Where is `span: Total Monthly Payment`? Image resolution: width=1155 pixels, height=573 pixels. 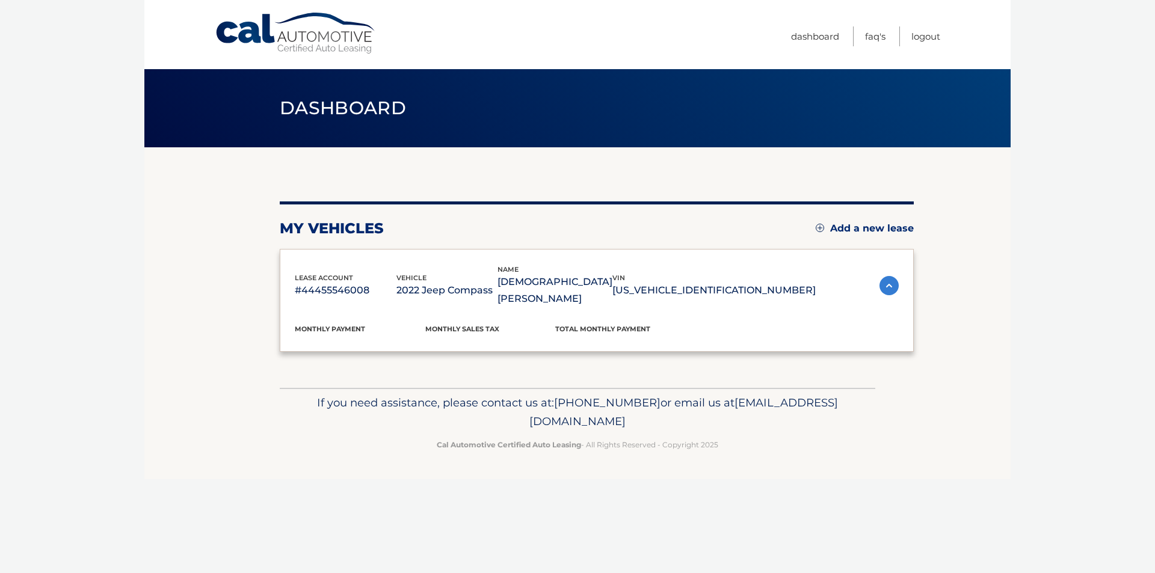
span: Total Monthly Payment is located at coordinates (603, 329).